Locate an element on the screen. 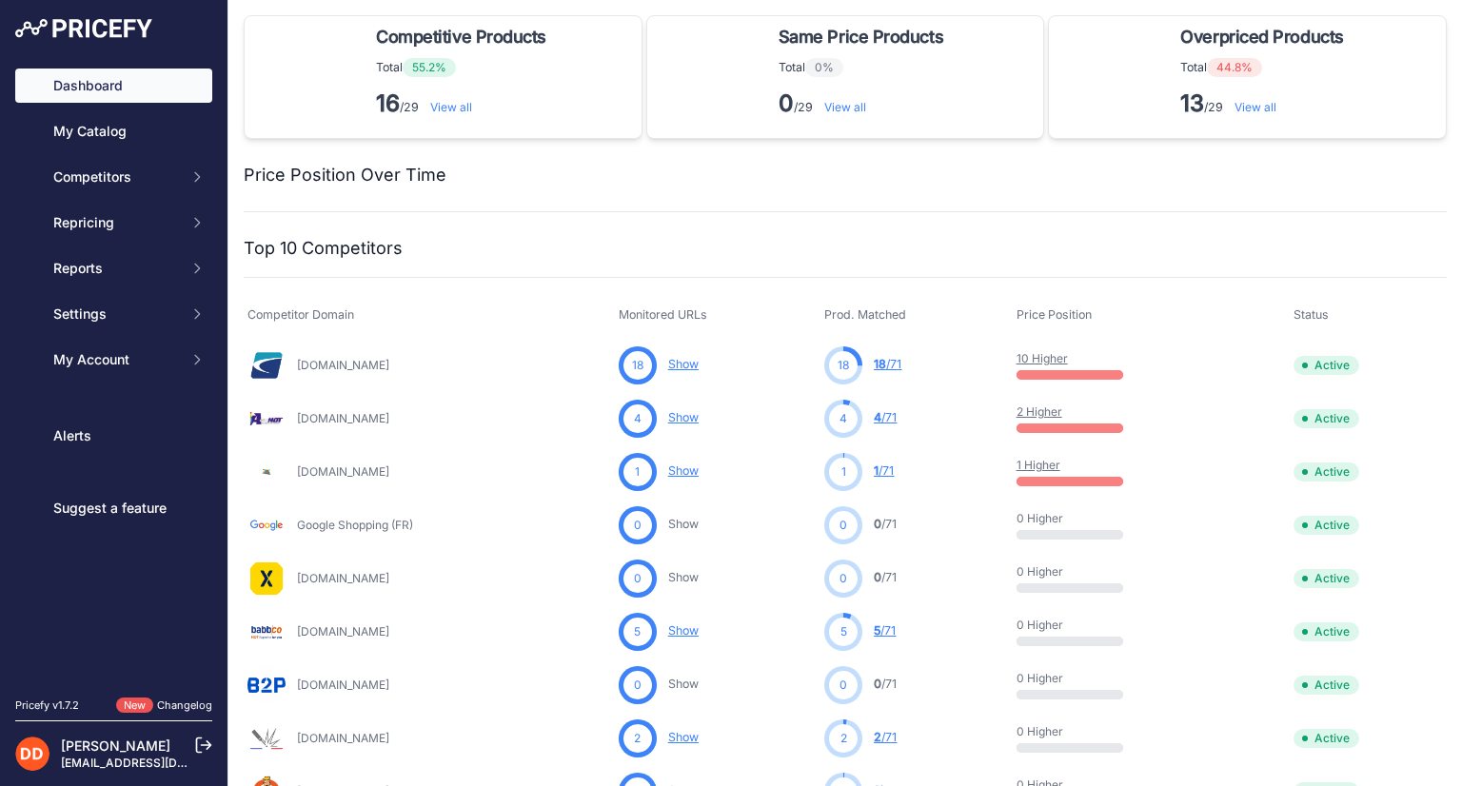 Image resolution: width=1462 pixels, height=786 pixels. span: Overpriced Products is located at coordinates (1261, 37).